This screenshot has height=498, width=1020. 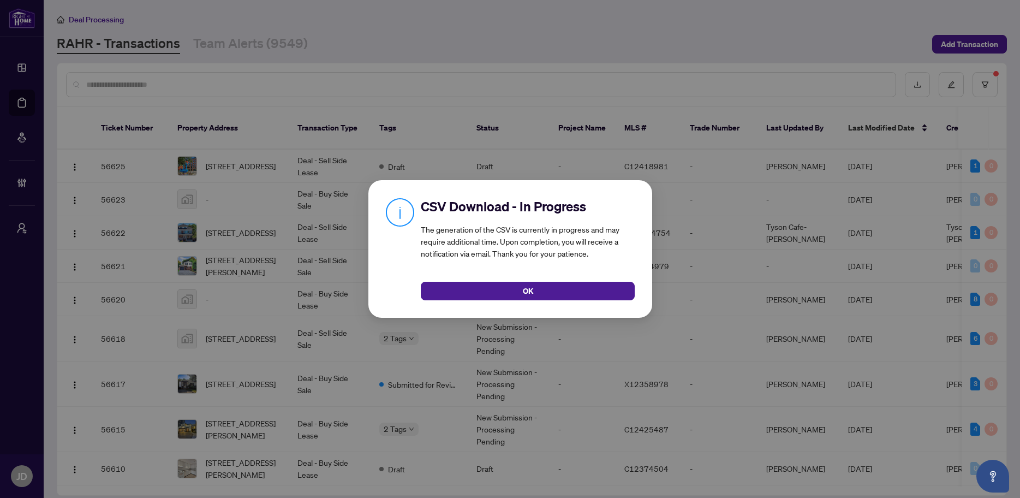 What do you see at coordinates (528, 242) in the screenshot?
I see `div: The generation of the CSV is currently in progress and may require additional time. Upon completi...` at bounding box center [528, 242].